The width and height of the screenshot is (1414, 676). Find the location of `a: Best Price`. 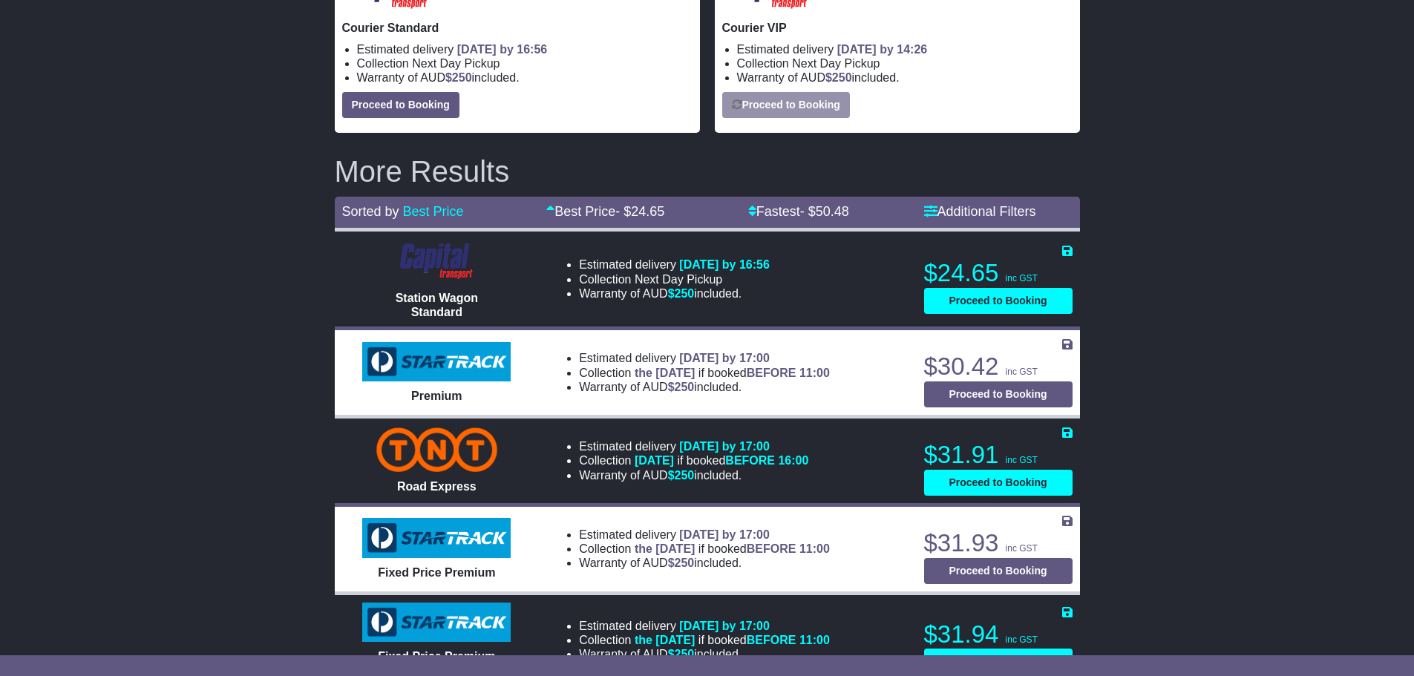

a: Best Price is located at coordinates (433, 212).